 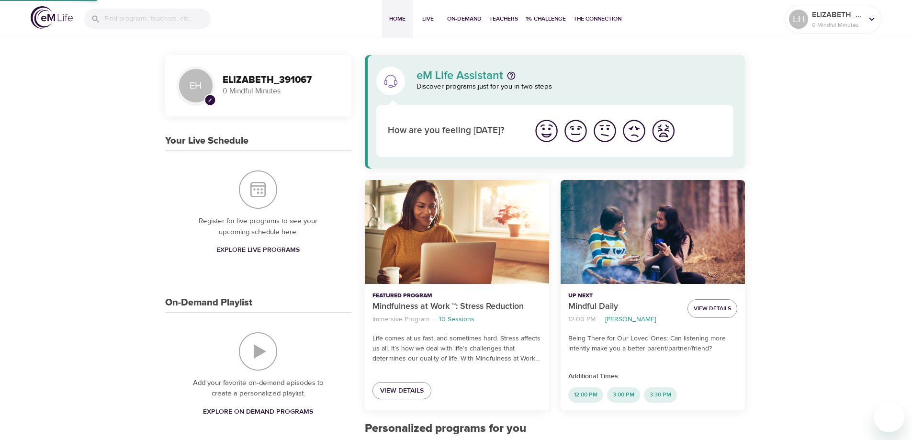 I want to click on p: ELIZABETH_391067, so click(x=837, y=15).